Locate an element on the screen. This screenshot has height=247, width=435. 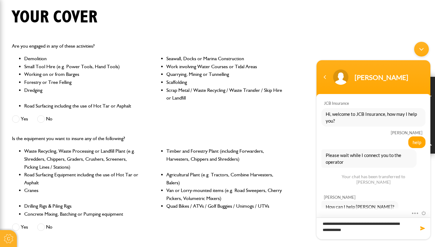
span: More actions is located at coordinates (100, 173).